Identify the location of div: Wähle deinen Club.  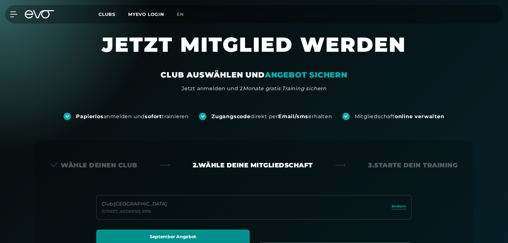
(94, 165).